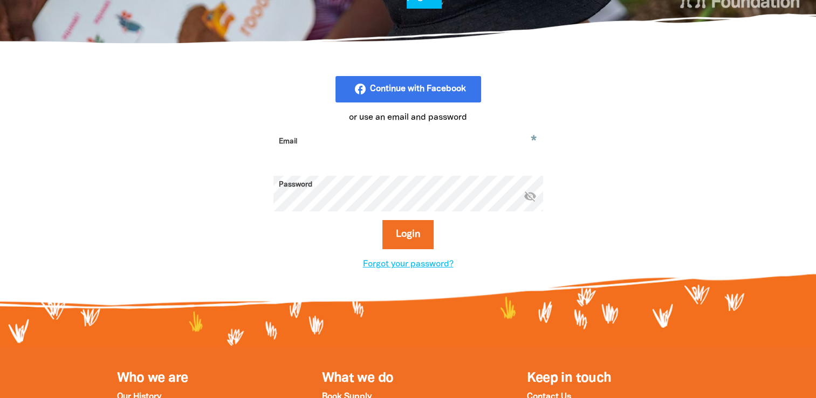  I want to click on span: Keep in touch, so click(569, 378).